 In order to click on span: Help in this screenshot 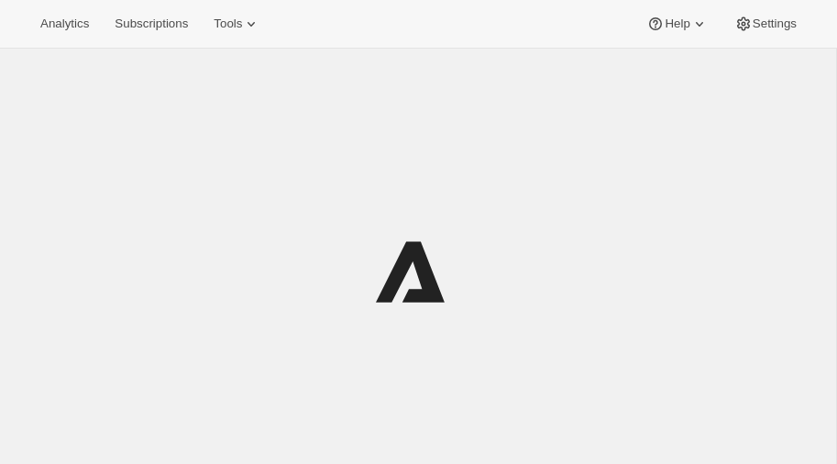, I will do `click(677, 24)`.